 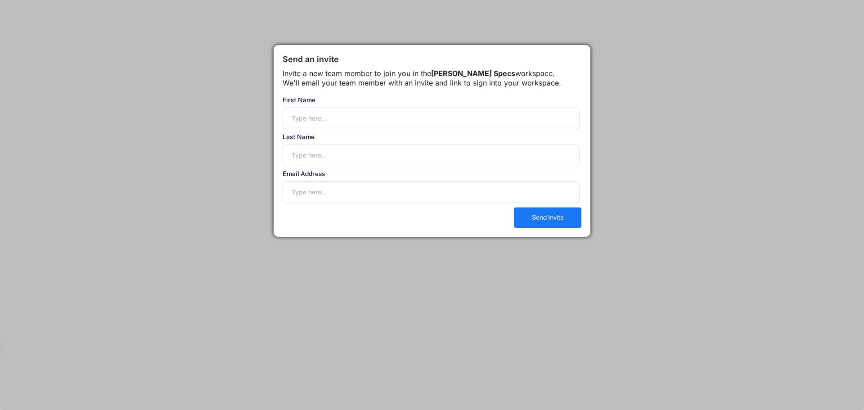 What do you see at coordinates (432, 59) in the screenshot?
I see `div: Send an invite` at bounding box center [432, 59].